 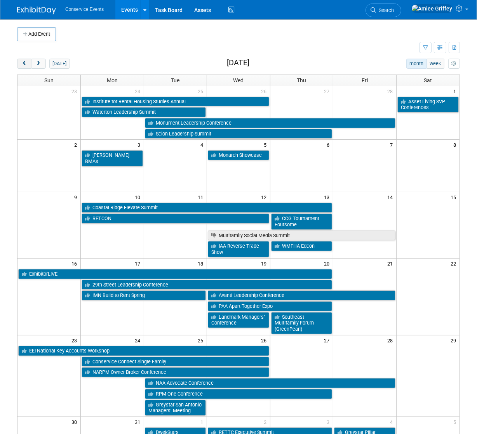 I want to click on button: Add Event, so click(x=37, y=34).